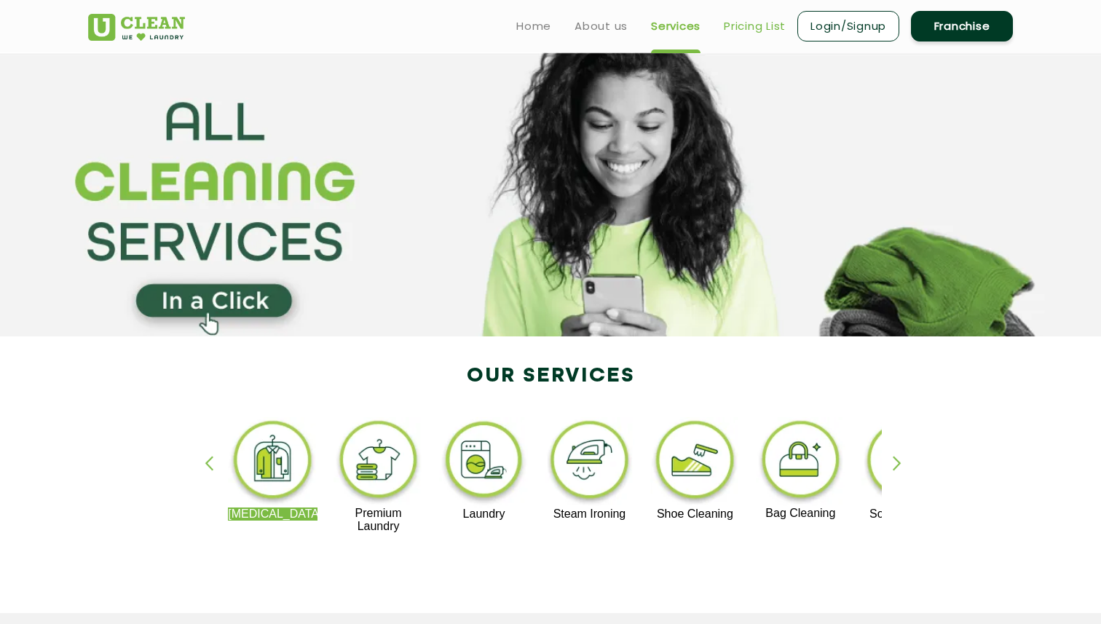 This screenshot has width=1101, height=624. I want to click on img: dry_cleaning_11zon.webp, so click(272, 462).